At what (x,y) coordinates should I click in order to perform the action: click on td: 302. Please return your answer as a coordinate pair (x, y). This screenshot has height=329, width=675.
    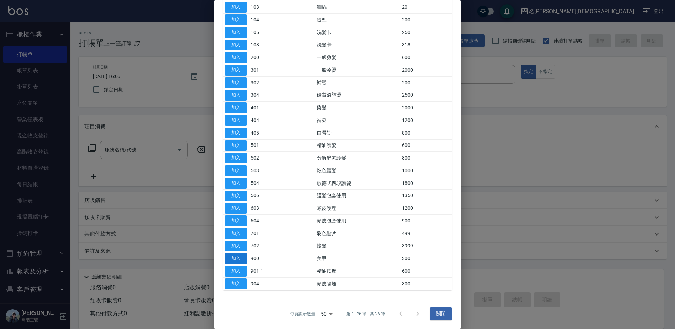
    Looking at the image, I should click on (267, 83).